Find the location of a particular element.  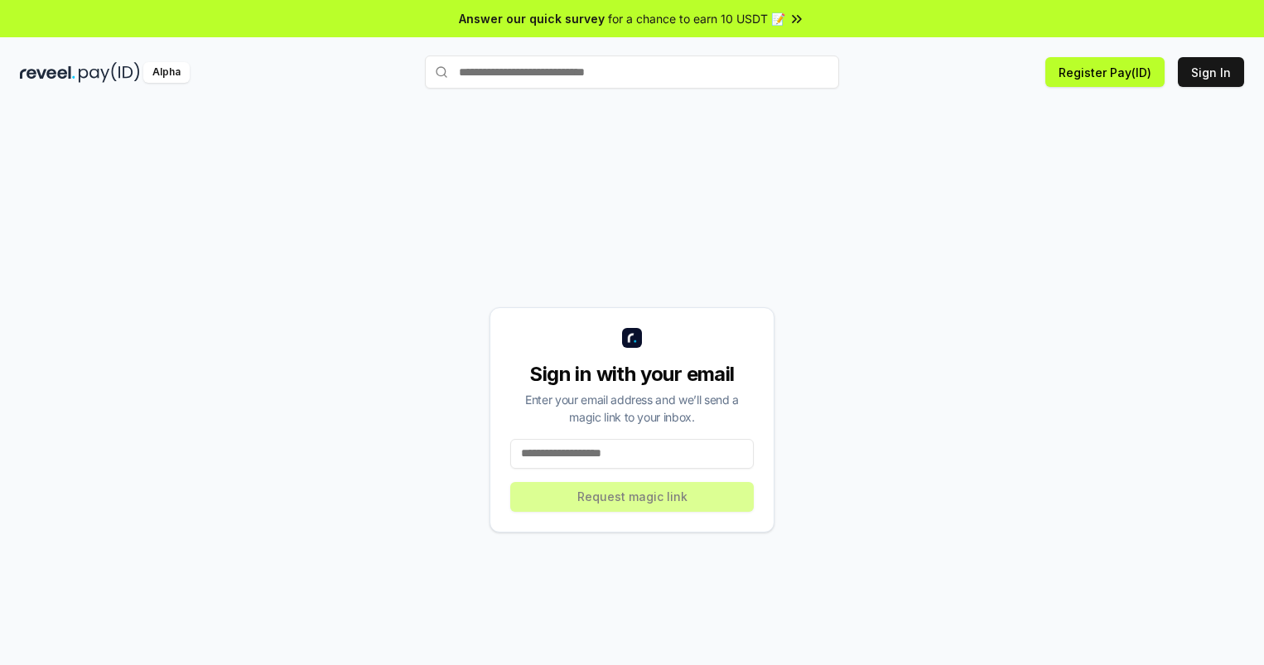

span: for a chance to earn 10 USDT 📝 is located at coordinates (697, 18).